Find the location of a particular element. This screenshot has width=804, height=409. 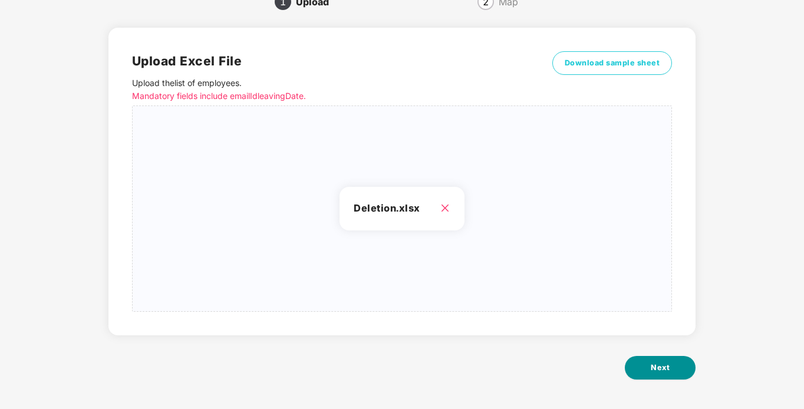

button: Next is located at coordinates (660, 368).